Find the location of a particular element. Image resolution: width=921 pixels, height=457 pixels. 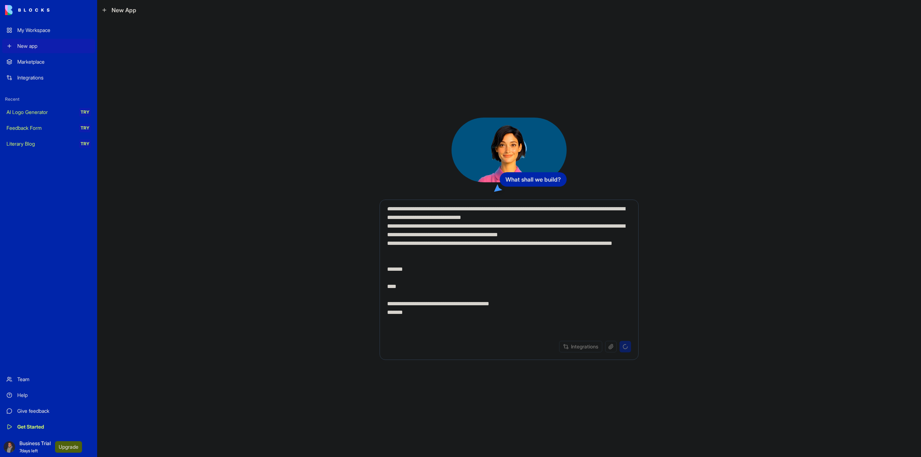

a: Help is located at coordinates (49, 395).